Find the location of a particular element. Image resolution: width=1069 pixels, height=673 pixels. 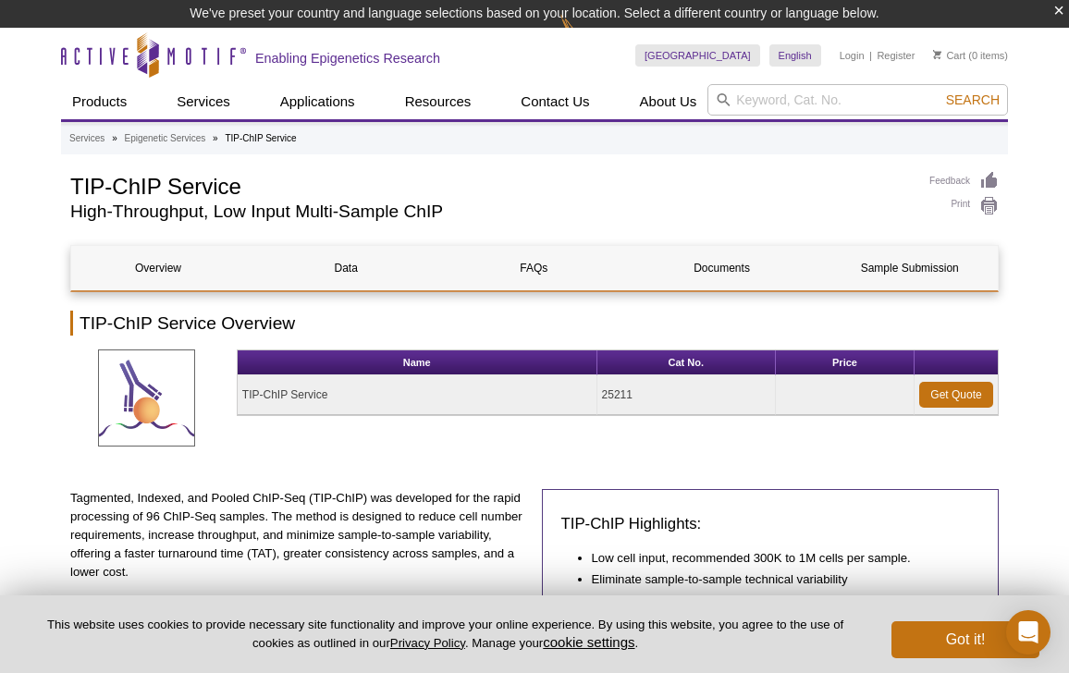

h2: High-Throughput, Low Input Multi-Sample ChIP is located at coordinates (490, 212).